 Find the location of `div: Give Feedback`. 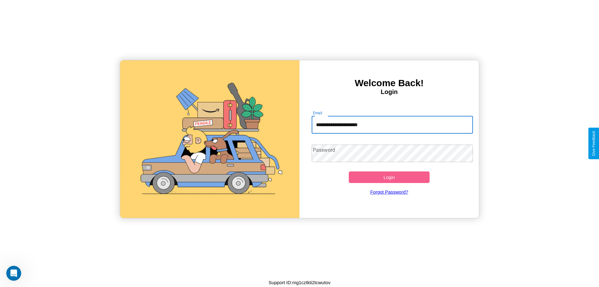

div: Give Feedback is located at coordinates (593, 143).